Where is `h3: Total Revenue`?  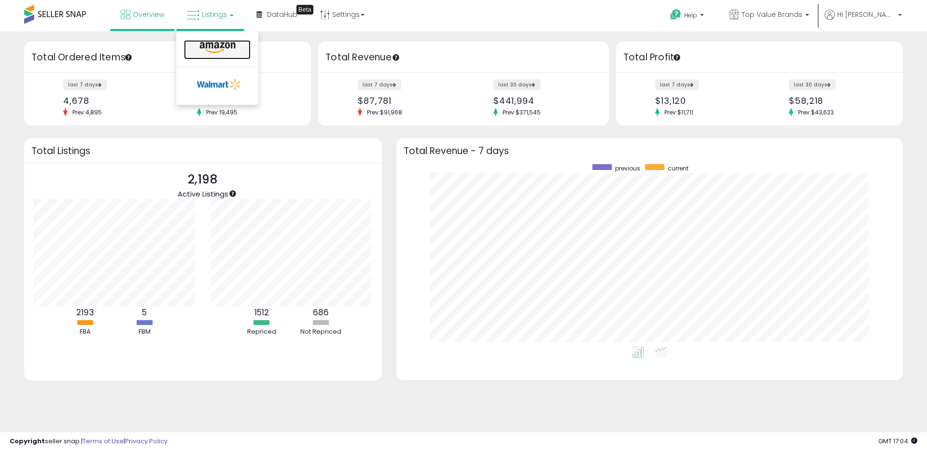 h3: Total Revenue is located at coordinates (463, 57).